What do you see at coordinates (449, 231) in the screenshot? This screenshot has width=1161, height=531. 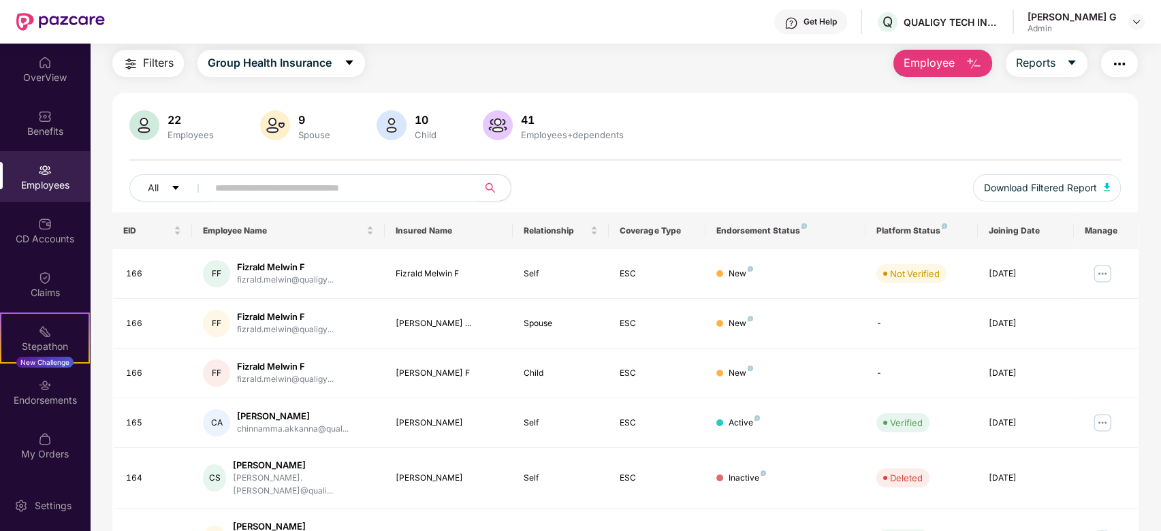 I see `th: Insured Name` at bounding box center [449, 231].